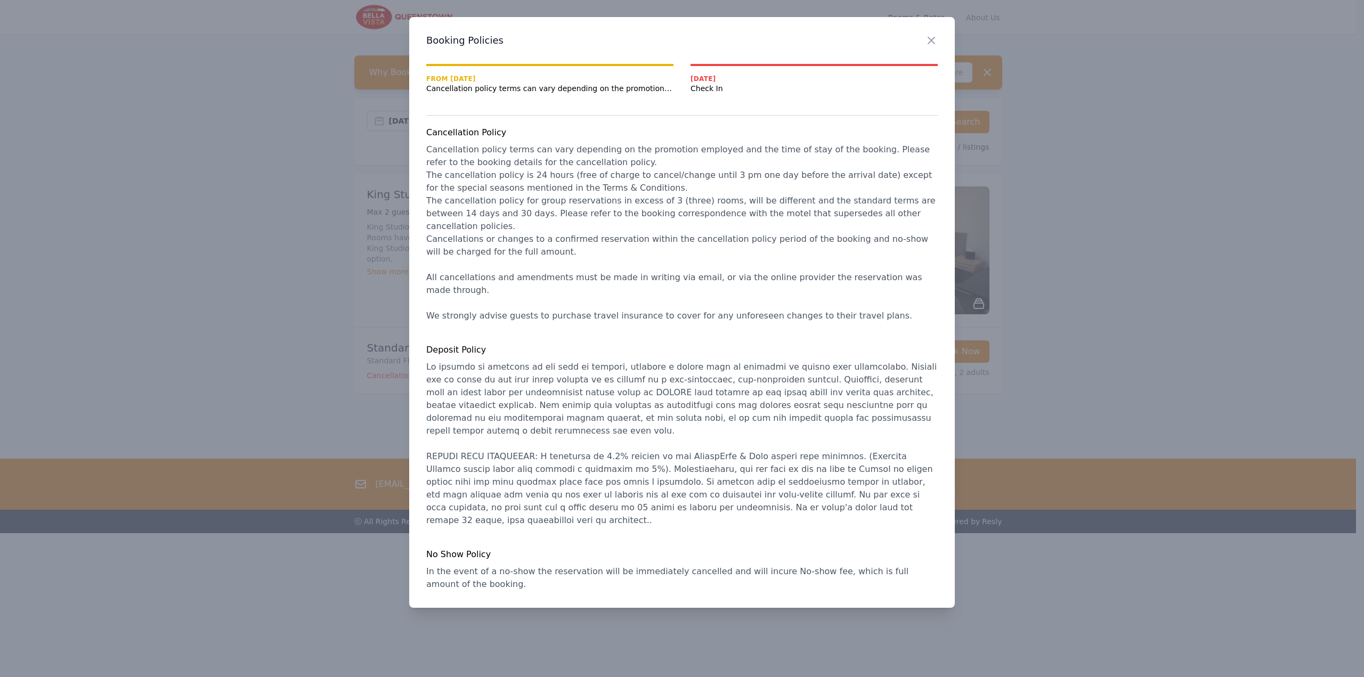 This screenshot has height=677, width=1364. I want to click on span: Check In, so click(814, 88).